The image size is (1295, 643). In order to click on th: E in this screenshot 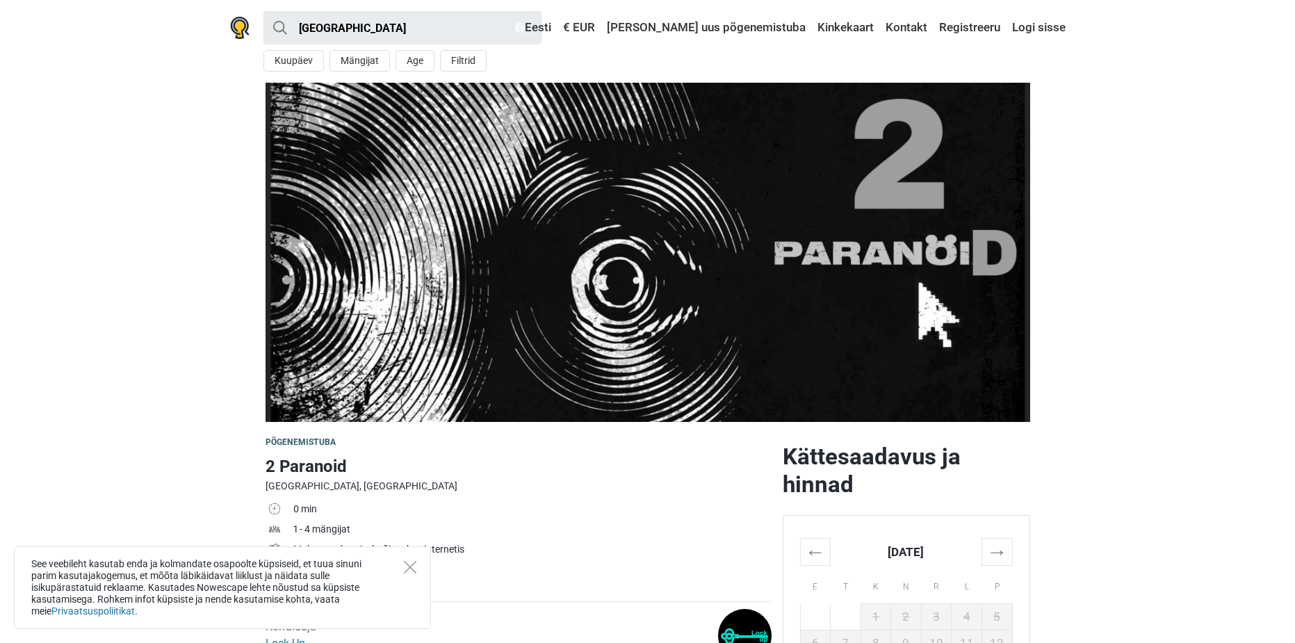, I will do `click(815, 584)`.